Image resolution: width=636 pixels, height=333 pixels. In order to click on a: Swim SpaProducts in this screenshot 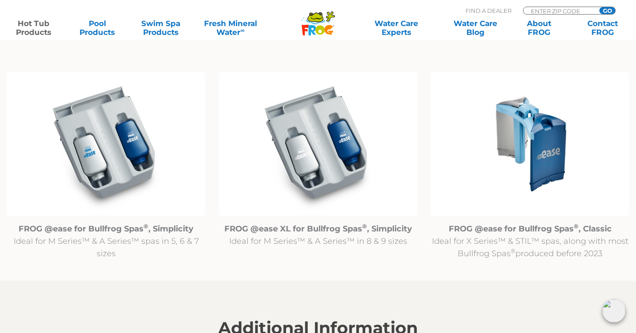, I will do `click(161, 28)`.